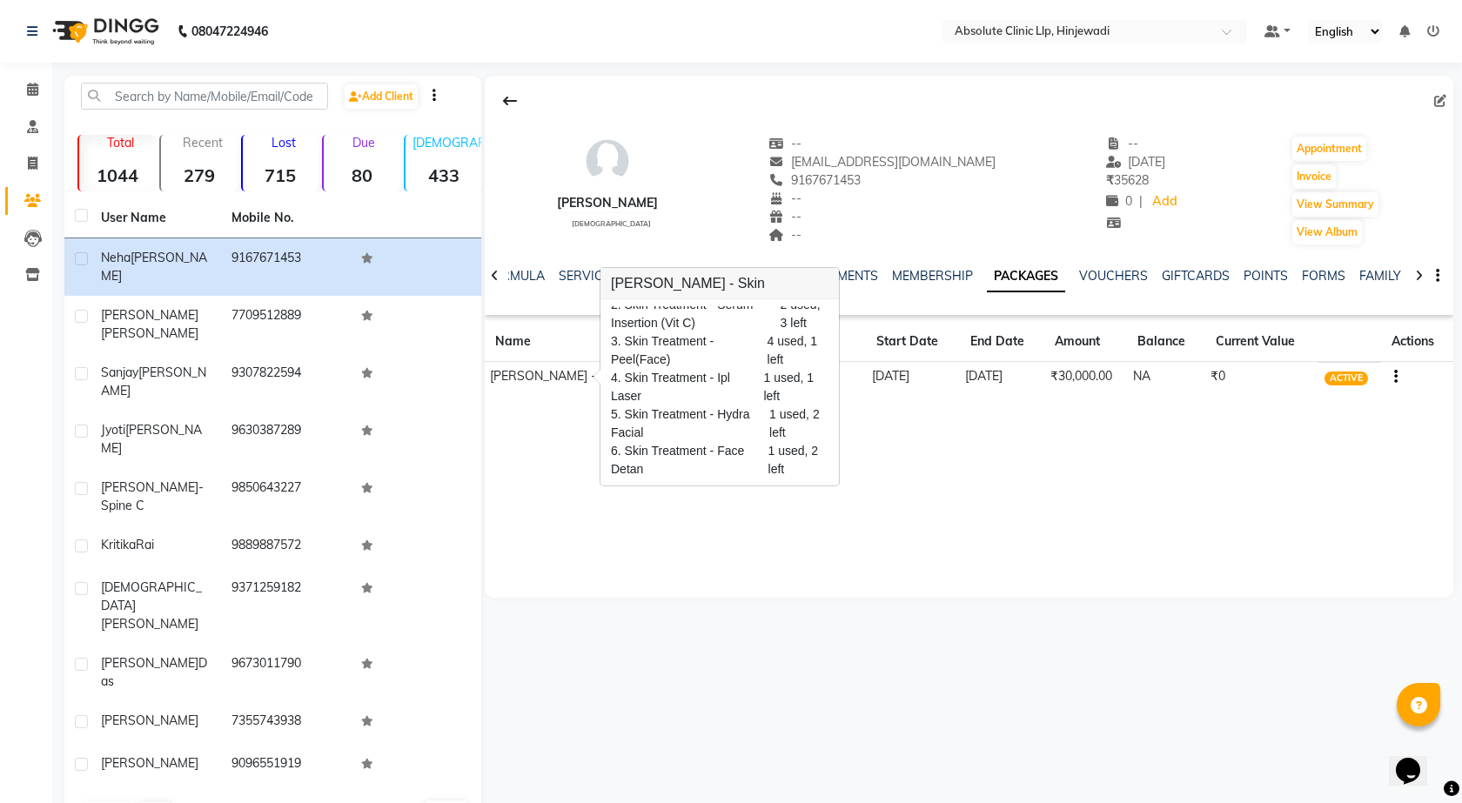  I want to click on strong: 1044, so click(117, 175).